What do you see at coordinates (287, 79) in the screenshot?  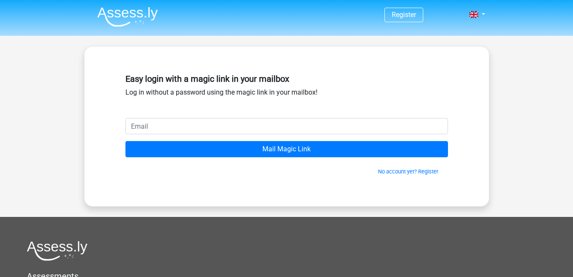 I see `h5: Easy login with a magic link in your mailbox` at bounding box center [287, 79].